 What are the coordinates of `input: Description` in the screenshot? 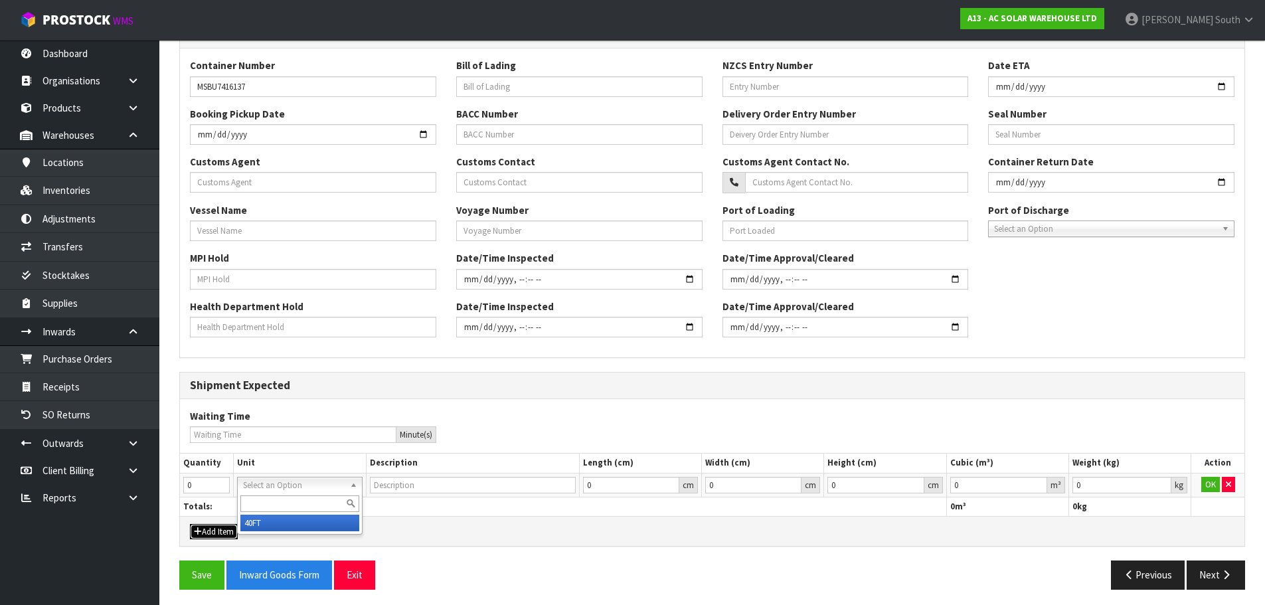 It's located at (473, 485).